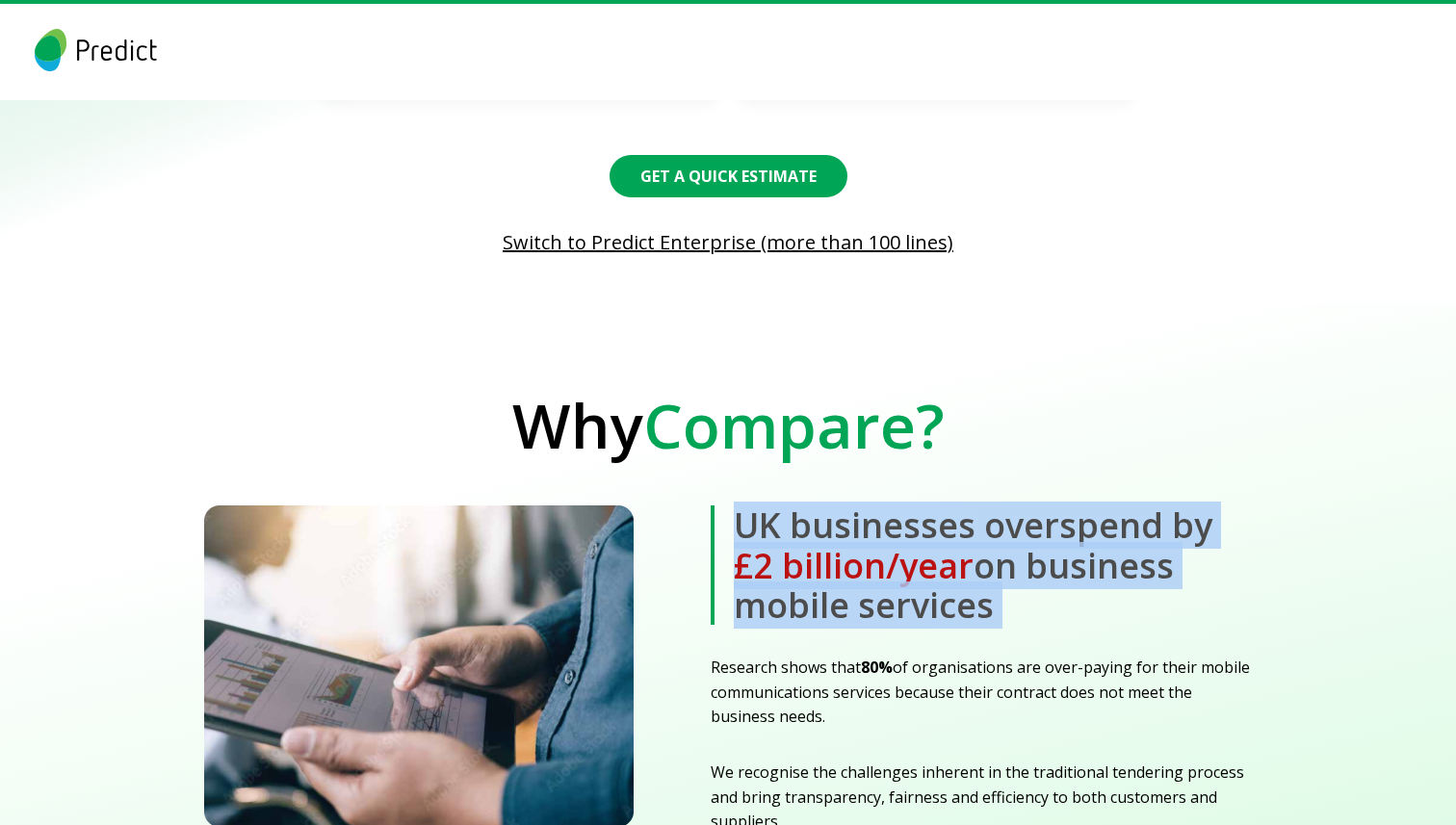  Describe the element at coordinates (96, 50) in the screenshot. I see `img: logo` at that location.